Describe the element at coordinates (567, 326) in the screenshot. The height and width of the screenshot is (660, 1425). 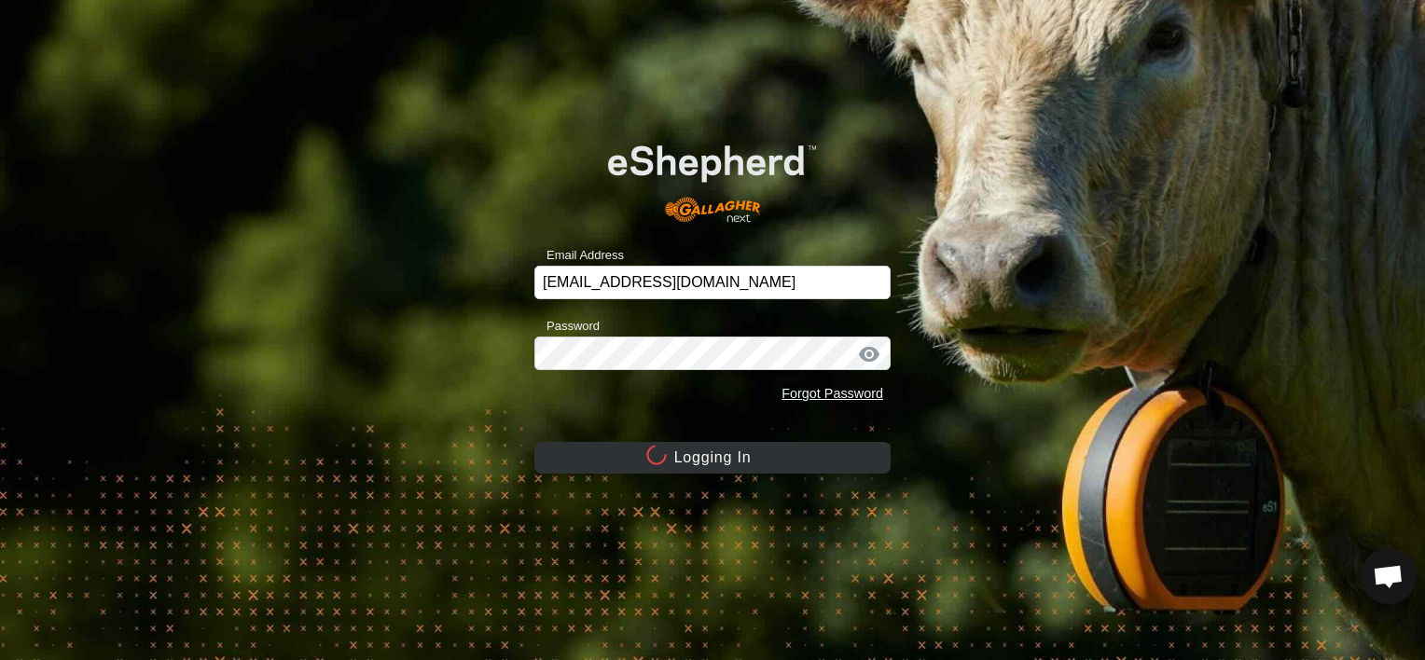
I see `label: Password` at that location.